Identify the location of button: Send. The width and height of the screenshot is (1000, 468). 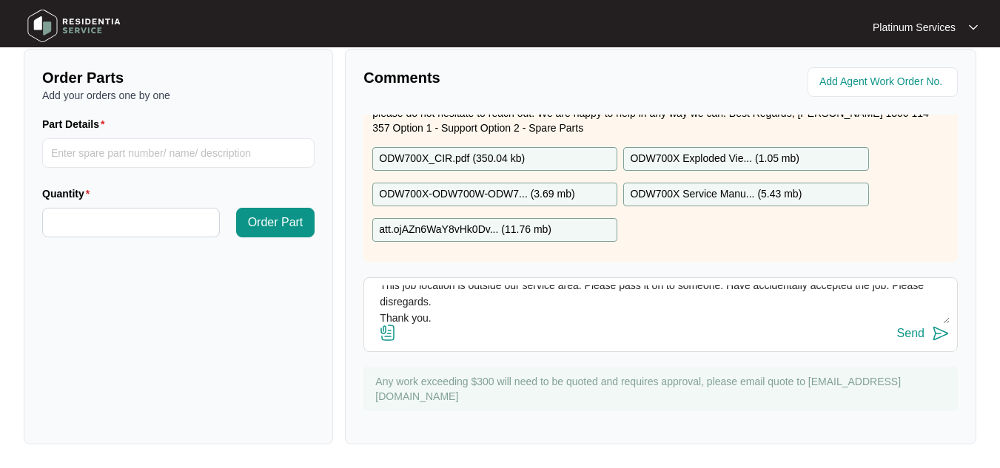
(923, 334).